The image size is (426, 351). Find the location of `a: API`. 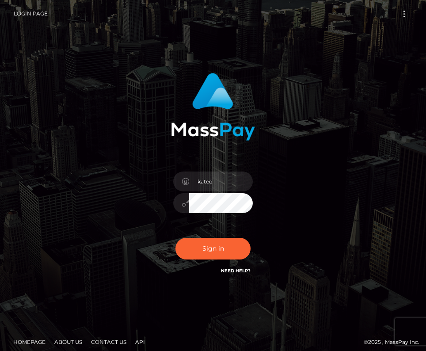

a: API is located at coordinates (140, 342).